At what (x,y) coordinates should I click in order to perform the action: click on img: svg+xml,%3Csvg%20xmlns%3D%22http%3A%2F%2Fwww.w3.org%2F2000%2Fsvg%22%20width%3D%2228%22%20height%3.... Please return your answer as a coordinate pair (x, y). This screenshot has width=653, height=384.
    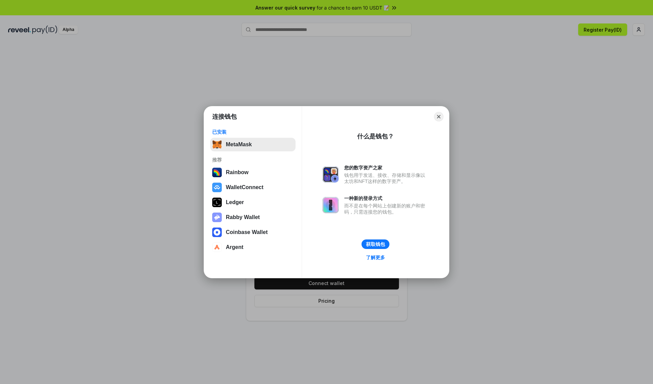
    Looking at the image, I should click on (217, 202).